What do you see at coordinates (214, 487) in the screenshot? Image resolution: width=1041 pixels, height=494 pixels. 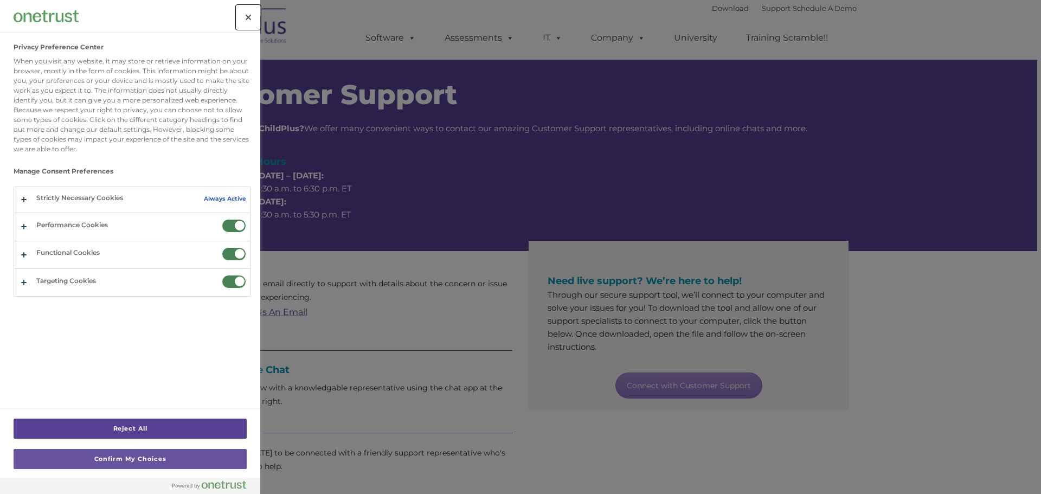 I see `a: Powered by OneTrust Opens in a new Tab` at bounding box center [214, 487].